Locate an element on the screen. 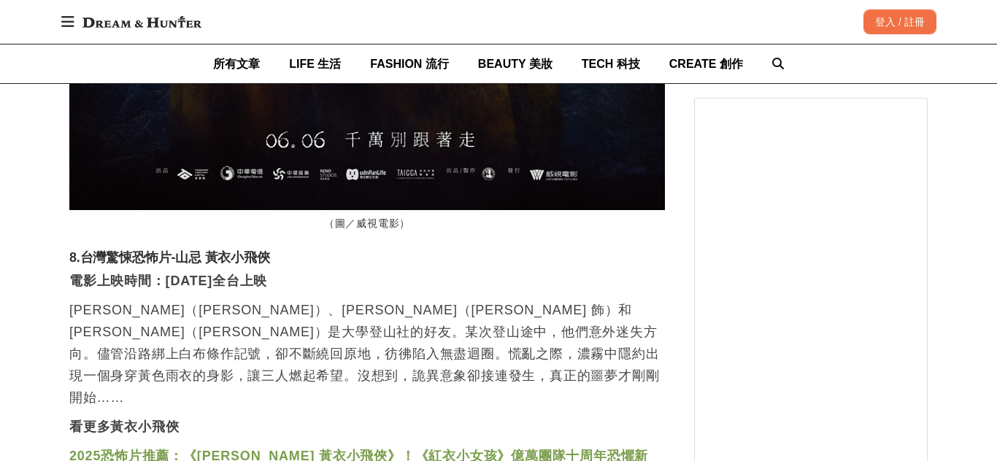 The height and width of the screenshot is (461, 997). a: BEAUTY 美妝 is located at coordinates (515, 64).